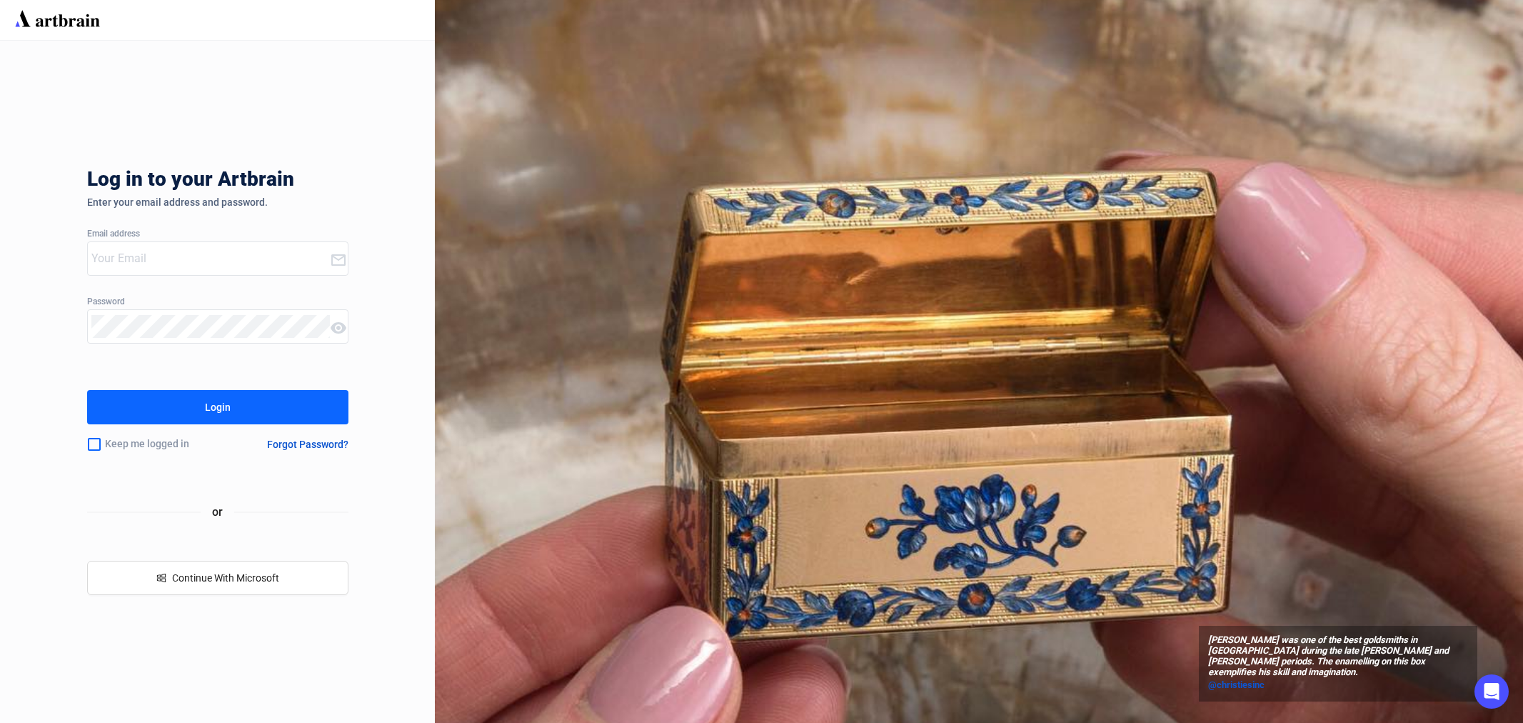 The image size is (1523, 723). Describe the element at coordinates (217, 511) in the screenshot. I see `span: or` at that location.